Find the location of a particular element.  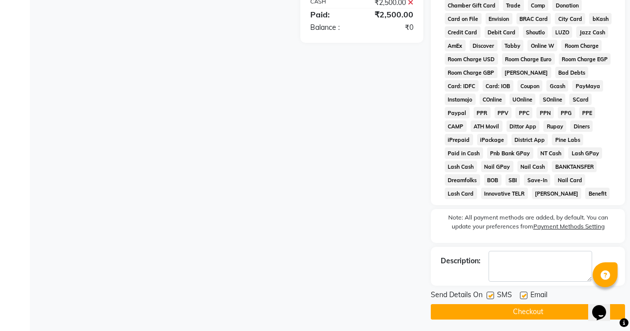

span: Card: IDFC is located at coordinates (462, 86).